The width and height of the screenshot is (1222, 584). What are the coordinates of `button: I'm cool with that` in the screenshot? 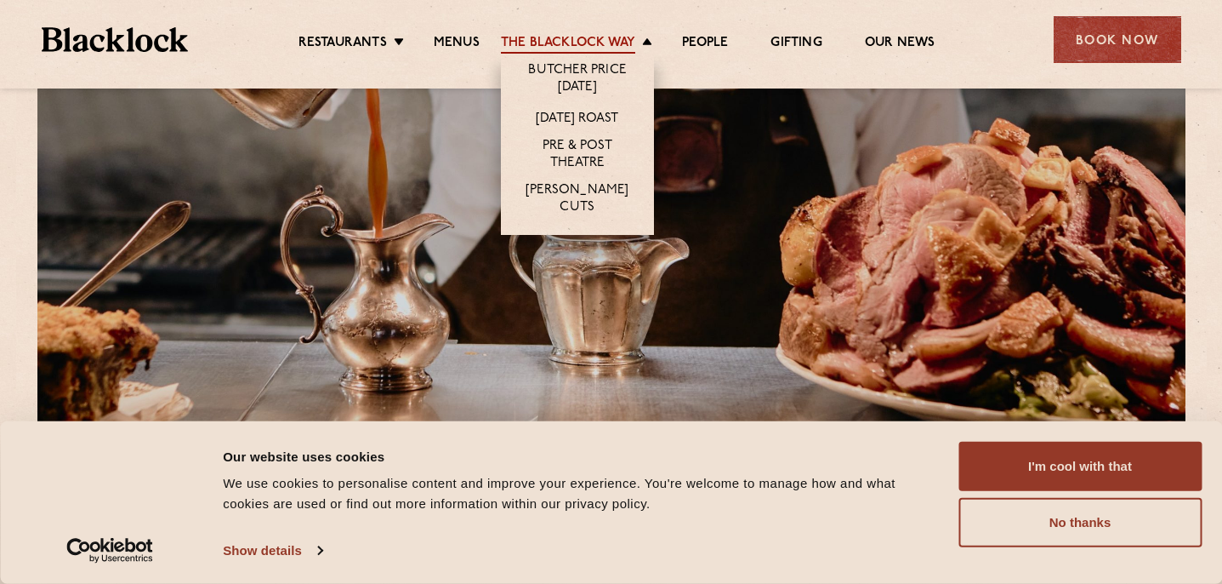 It's located at (1080, 466).